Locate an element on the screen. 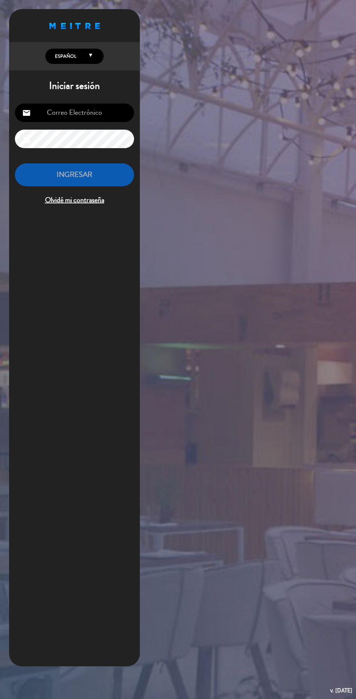  span: Olvidé mi contraseña is located at coordinates (74, 200).